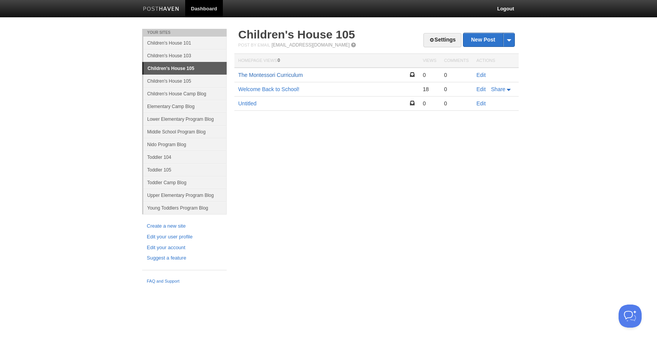 The image size is (657, 343). What do you see at coordinates (496, 61) in the screenshot?
I see `th: Actions` at bounding box center [496, 61].